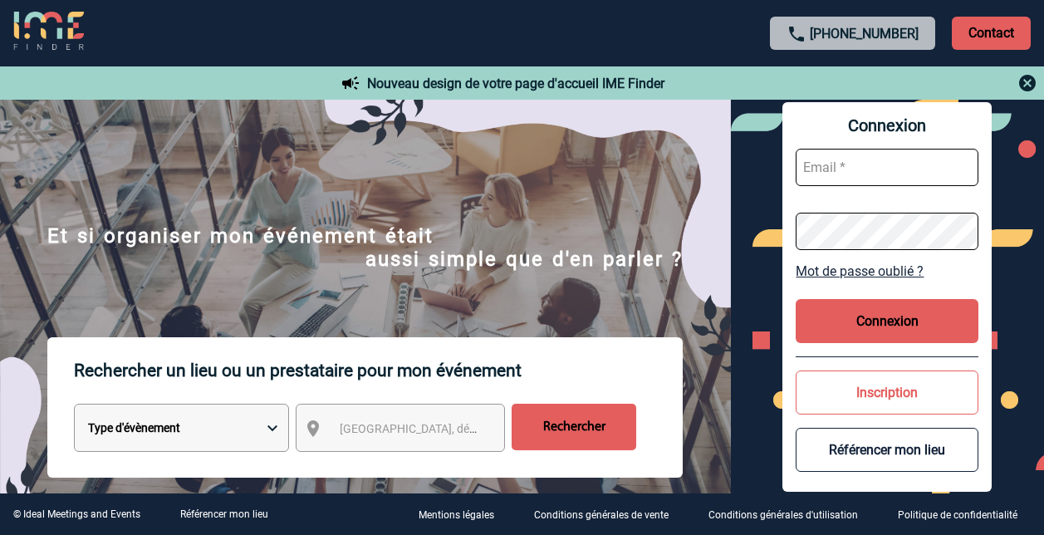 Image resolution: width=1044 pixels, height=535 pixels. Describe the element at coordinates (887, 450) in the screenshot. I see `button: Référencer mon lieu` at that location.